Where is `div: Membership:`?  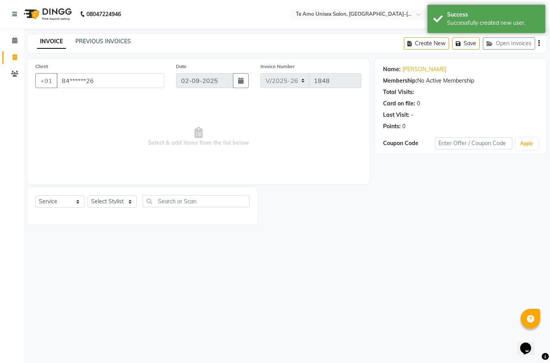
div: Membership: is located at coordinates (400, 81).